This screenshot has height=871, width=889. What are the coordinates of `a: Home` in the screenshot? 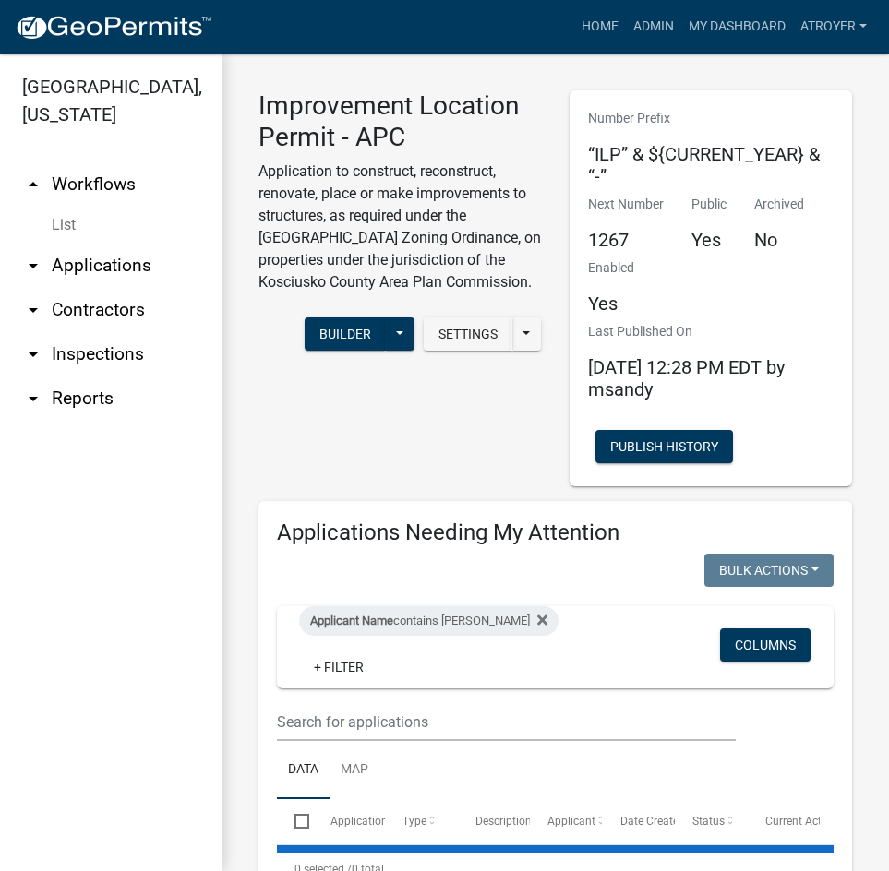 It's located at (600, 27).